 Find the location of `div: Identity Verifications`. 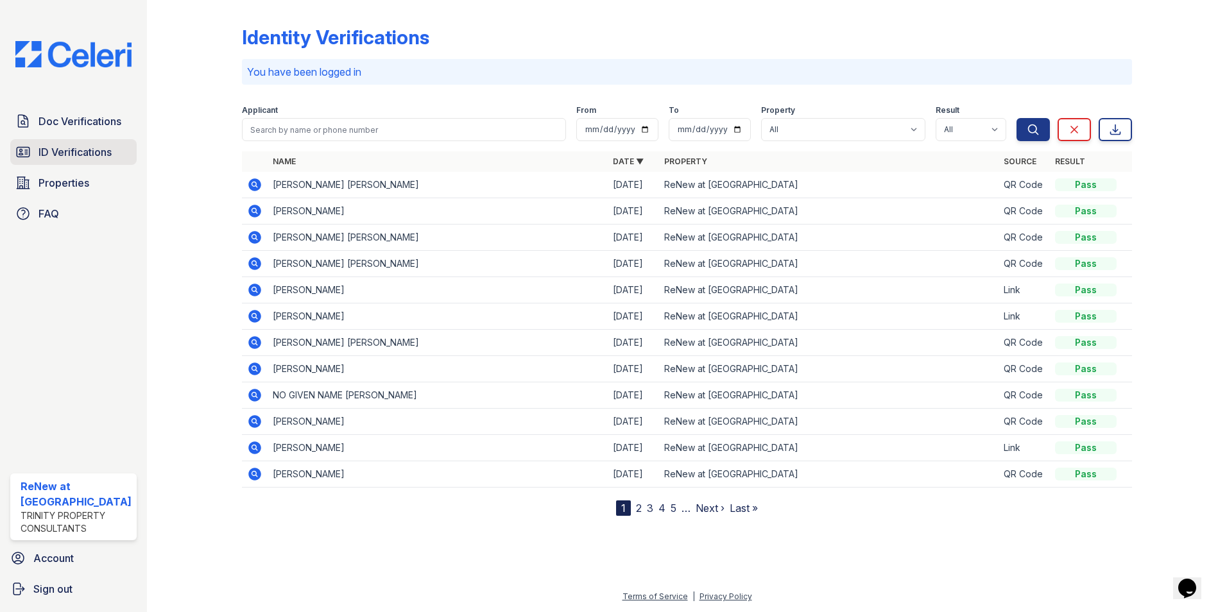

div: Identity Verifications is located at coordinates (335, 37).